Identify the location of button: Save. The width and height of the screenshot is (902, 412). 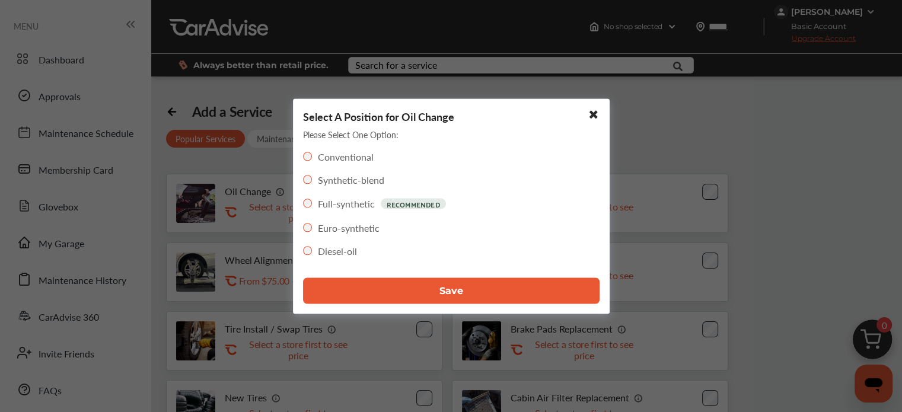
(451, 290).